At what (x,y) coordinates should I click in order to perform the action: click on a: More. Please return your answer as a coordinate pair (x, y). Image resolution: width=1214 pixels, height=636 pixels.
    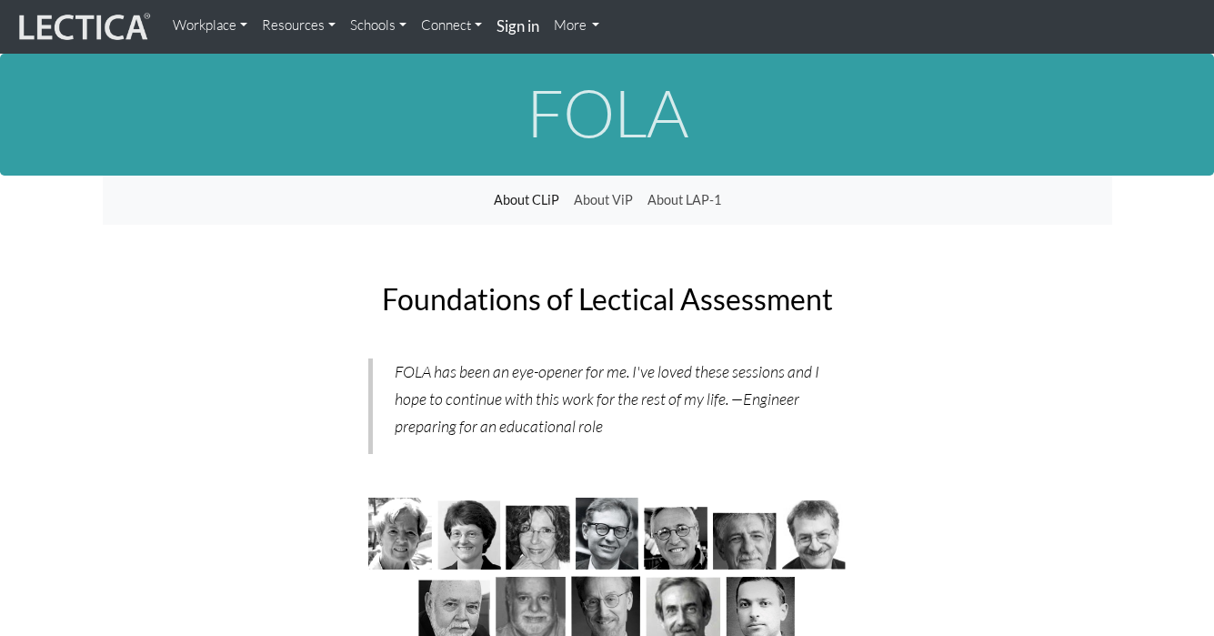
    Looking at the image, I should click on (577, 25).